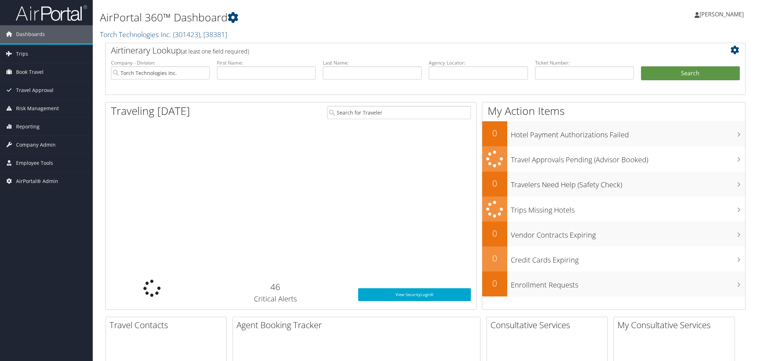 Image resolution: width=758 pixels, height=361 pixels. I want to click on h3: Hotel Payment Authorizations Failed, so click(628, 133).